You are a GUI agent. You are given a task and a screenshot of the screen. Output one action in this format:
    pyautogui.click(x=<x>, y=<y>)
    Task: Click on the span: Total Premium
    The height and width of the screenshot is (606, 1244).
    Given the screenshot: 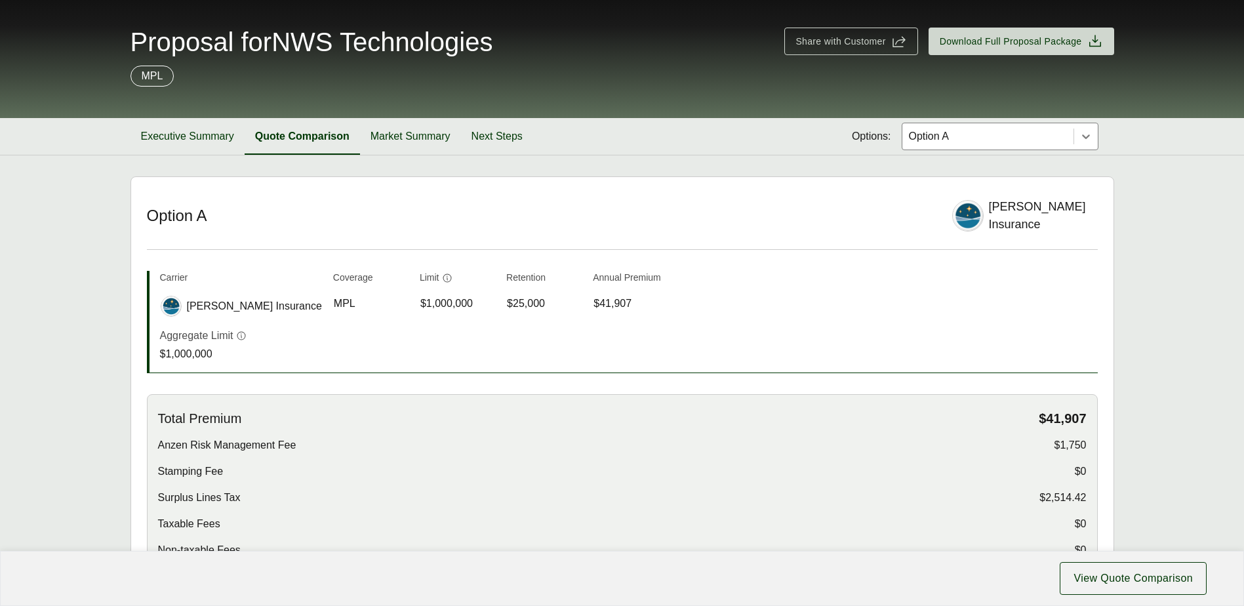 What is the action you would take?
    pyautogui.click(x=200, y=419)
    